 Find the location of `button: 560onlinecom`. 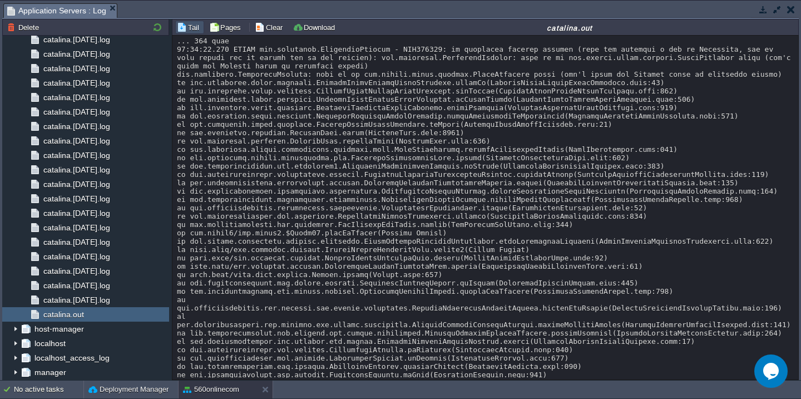

button: 560onlinecom is located at coordinates (211, 389).